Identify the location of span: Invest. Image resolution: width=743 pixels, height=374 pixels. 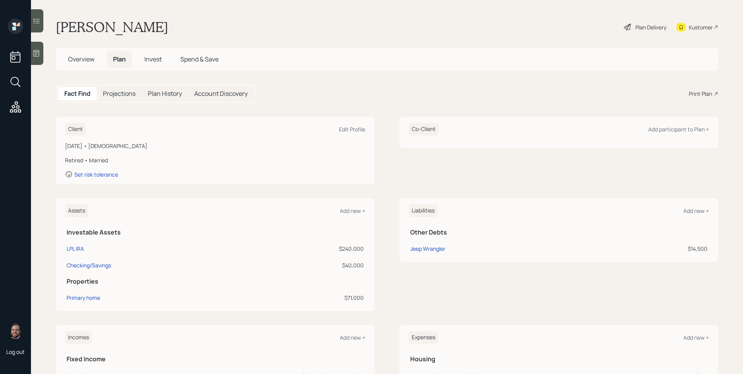
(153, 59).